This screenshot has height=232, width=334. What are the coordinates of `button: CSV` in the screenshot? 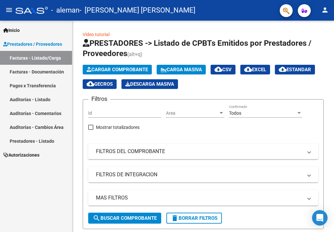 It's located at (223, 70).